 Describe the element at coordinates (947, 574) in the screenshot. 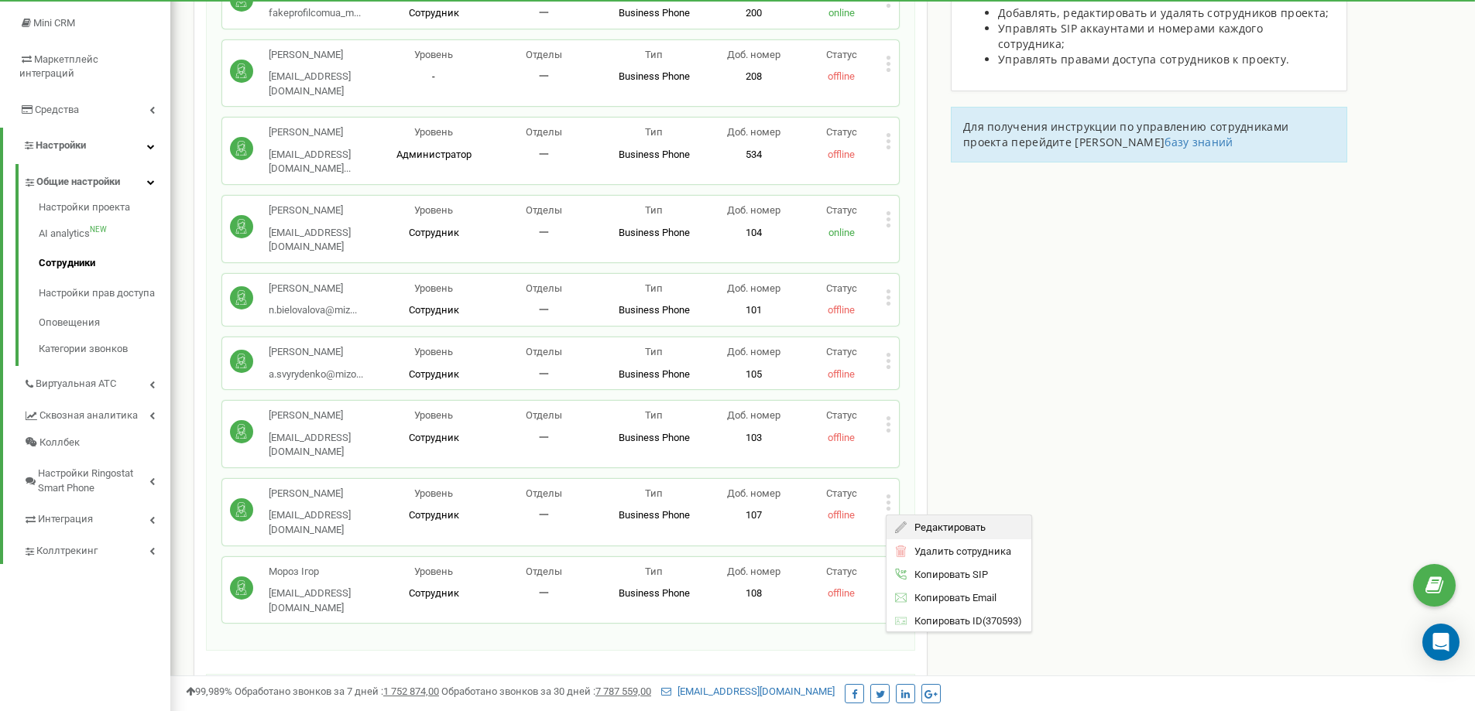

I see `span: Копировать SIP` at that location.